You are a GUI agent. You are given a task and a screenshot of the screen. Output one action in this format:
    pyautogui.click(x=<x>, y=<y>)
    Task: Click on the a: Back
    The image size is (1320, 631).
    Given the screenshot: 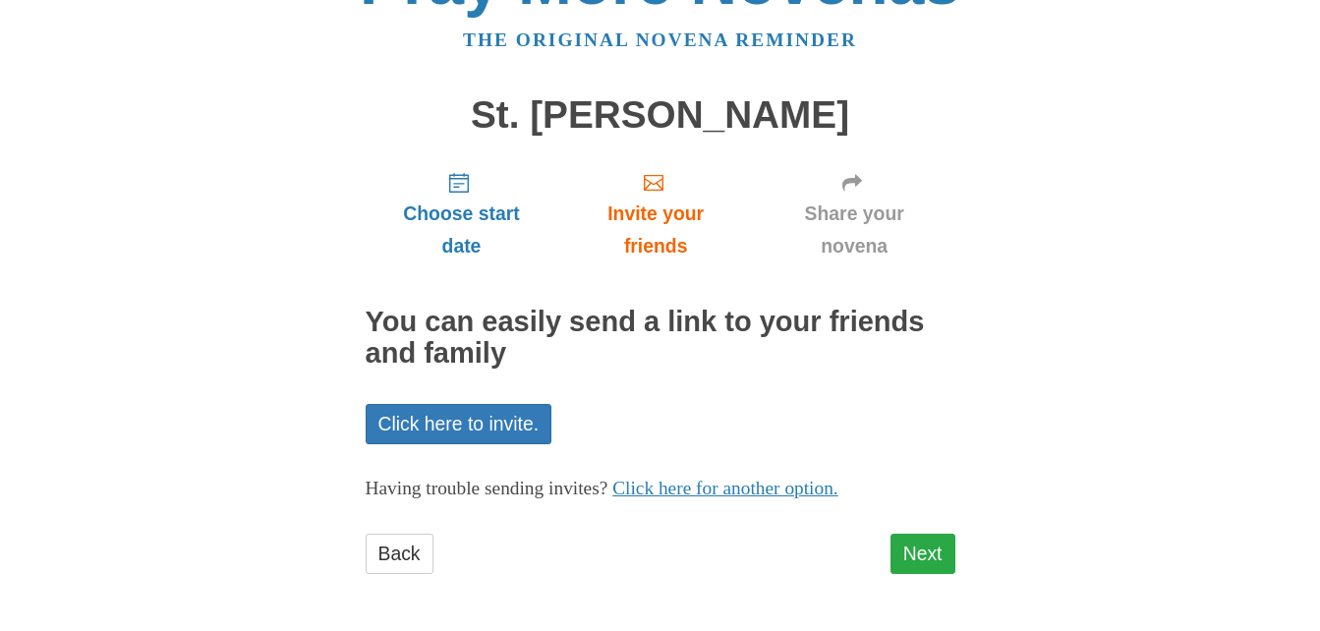 What is the action you would take?
    pyautogui.click(x=399, y=553)
    